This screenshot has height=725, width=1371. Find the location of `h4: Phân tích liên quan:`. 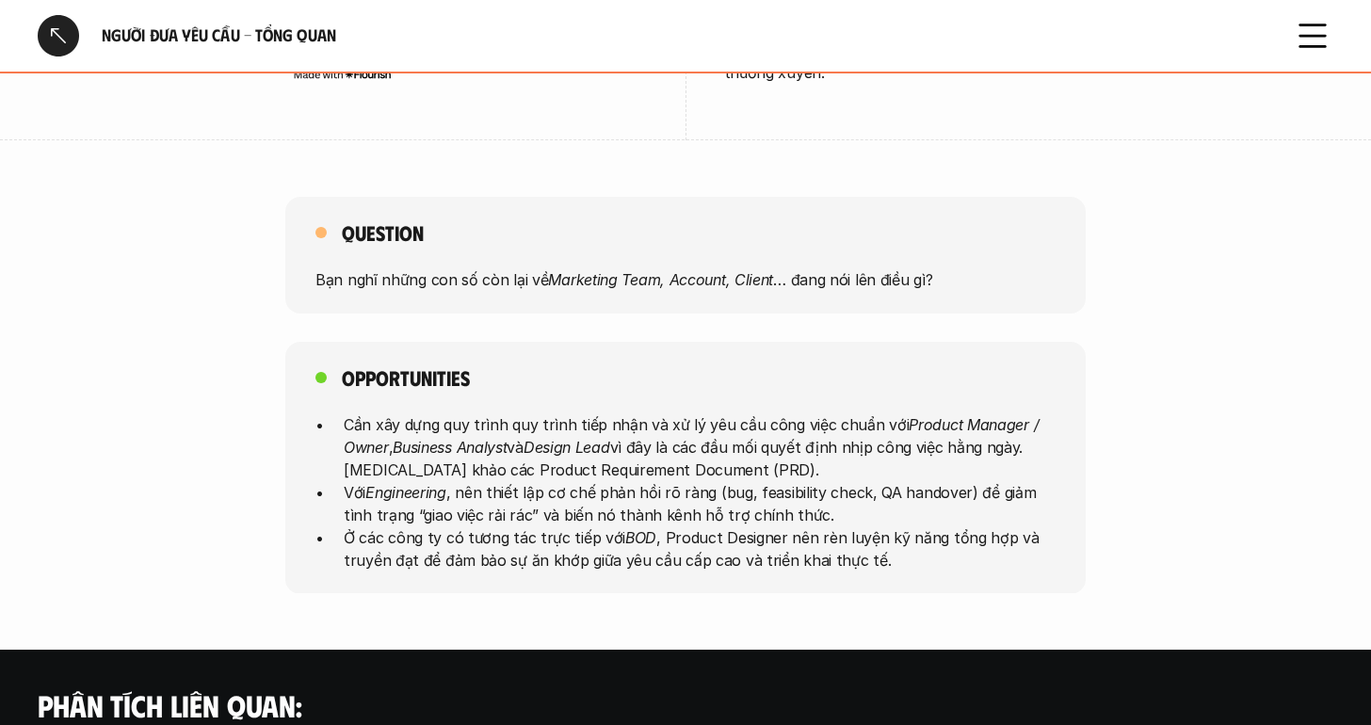

h4: Phân tích liên quan: is located at coordinates (685, 705).